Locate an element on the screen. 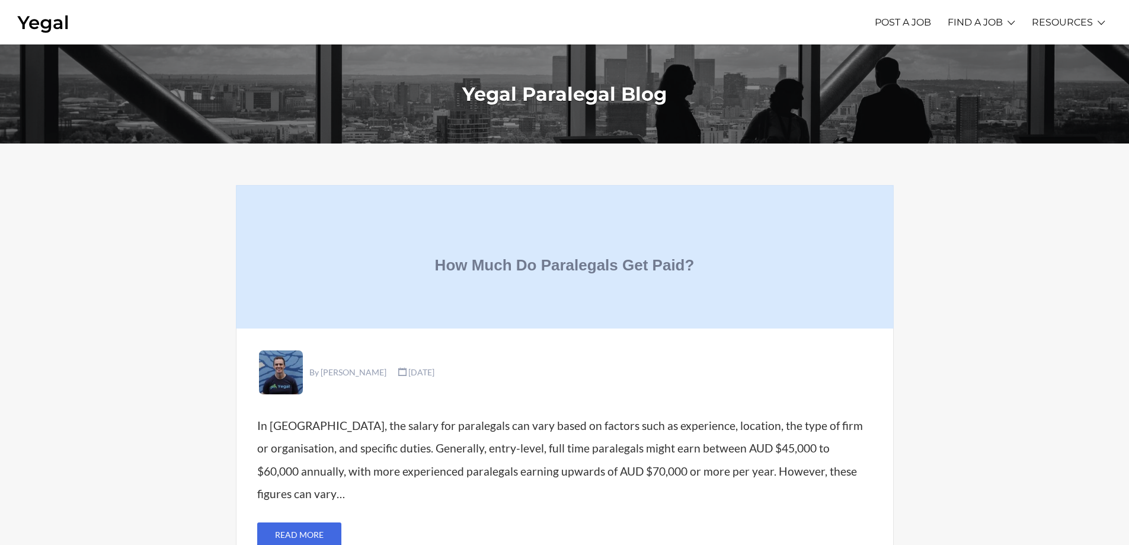  a: FIND A JOB is located at coordinates (975, 22).